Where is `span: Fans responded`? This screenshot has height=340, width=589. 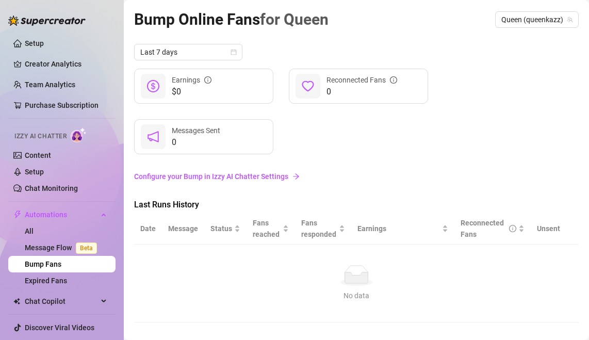 span: Fans responded is located at coordinates (319, 228).